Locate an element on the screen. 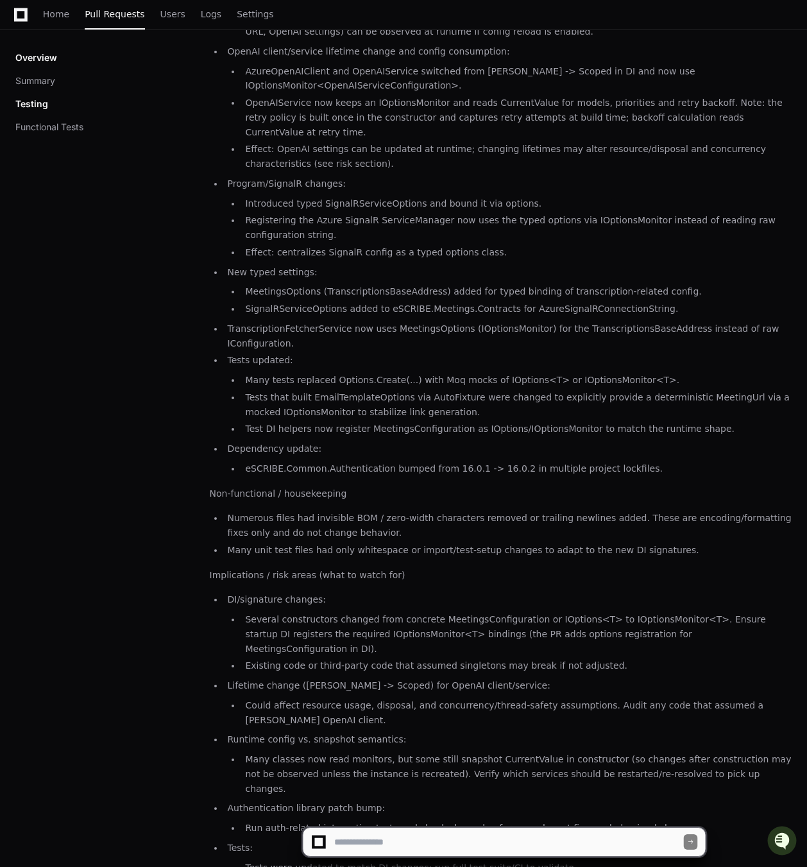  li: Effect: centralizes SignalR config as a typed options class. is located at coordinates (517, 252).